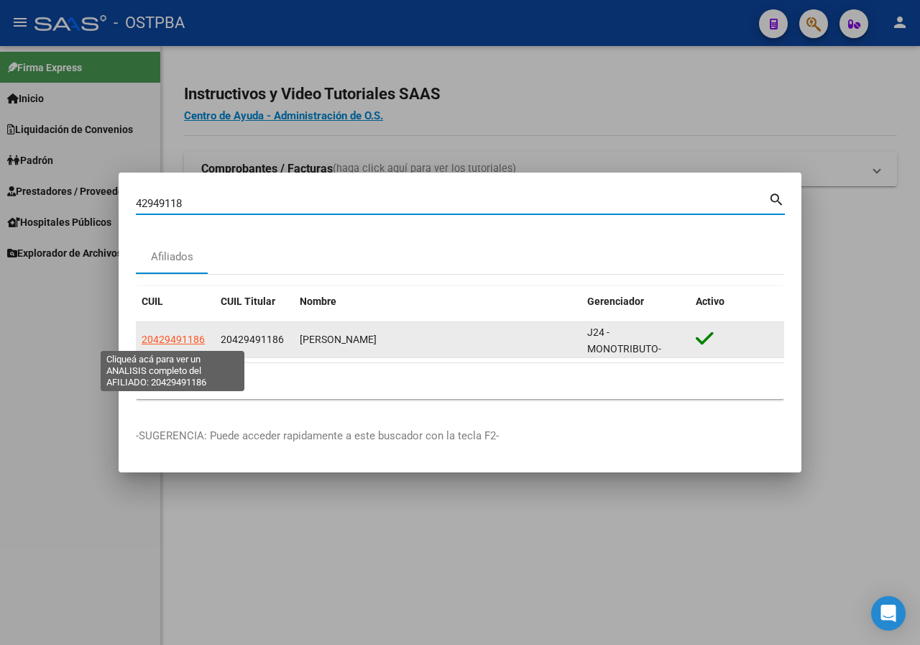 This screenshot has height=645, width=920. Describe the element at coordinates (175, 301) in the screenshot. I see `datatable-header-cell: CUIL` at that location.